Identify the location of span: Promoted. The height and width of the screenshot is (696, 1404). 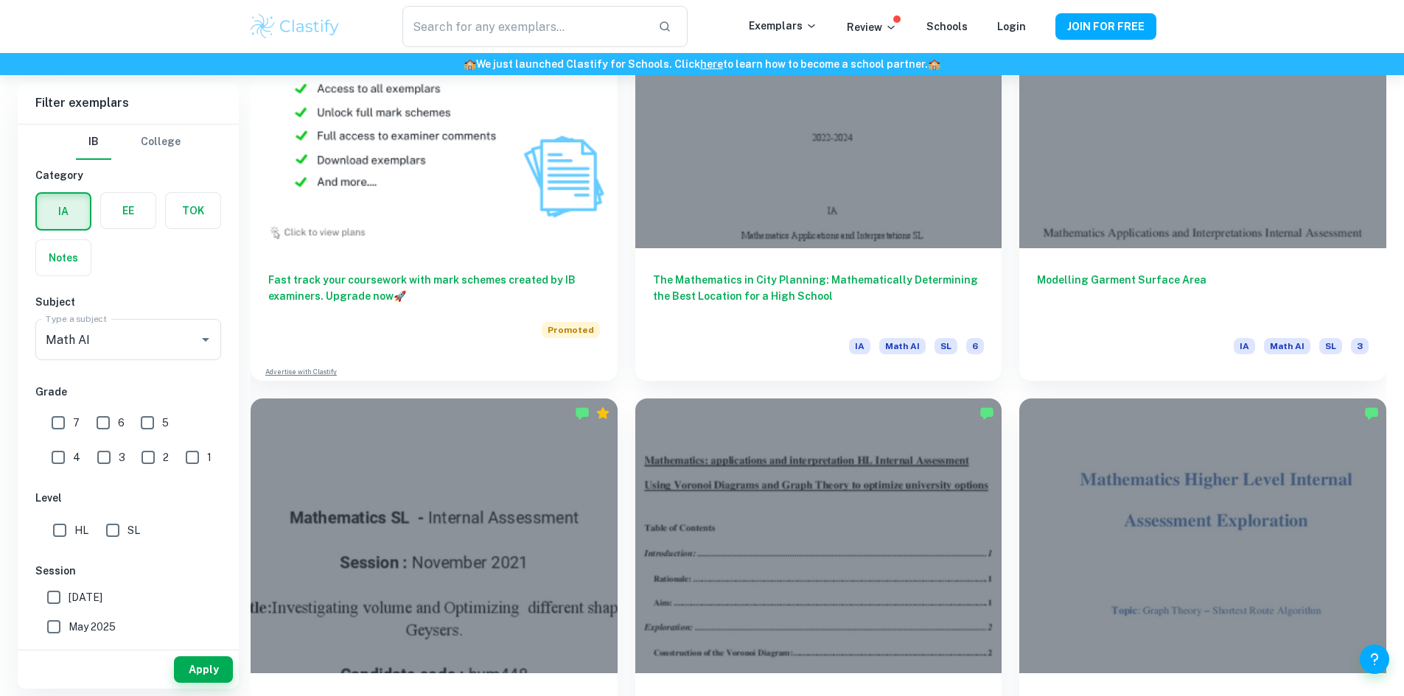
(570, 330).